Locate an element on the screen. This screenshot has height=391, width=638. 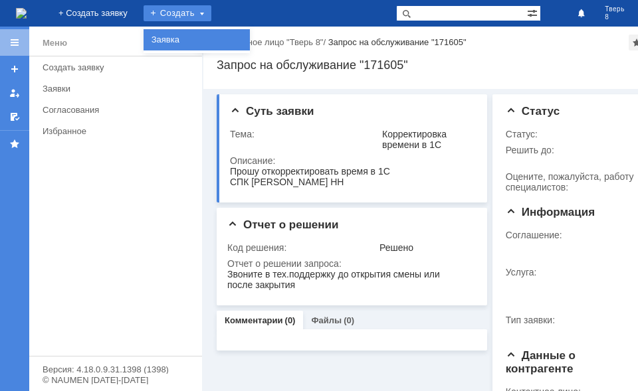
span: Отчет о решении is located at coordinates (282, 224).